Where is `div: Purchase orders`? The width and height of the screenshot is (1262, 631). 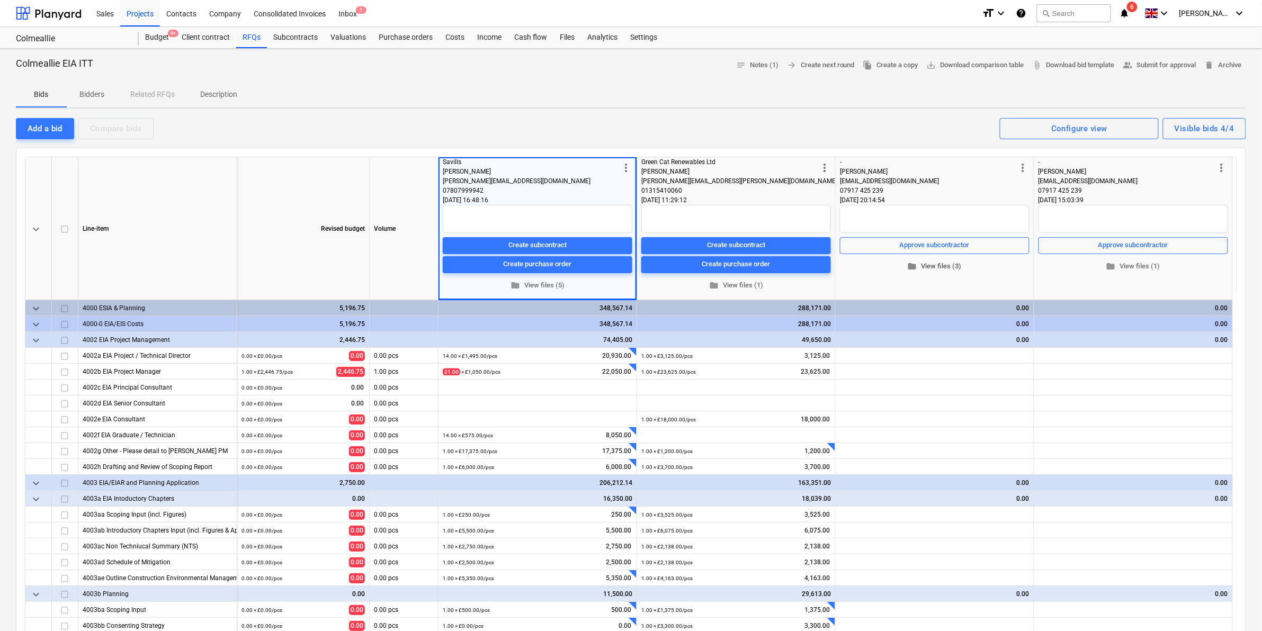
div: Purchase orders is located at coordinates (406, 38).